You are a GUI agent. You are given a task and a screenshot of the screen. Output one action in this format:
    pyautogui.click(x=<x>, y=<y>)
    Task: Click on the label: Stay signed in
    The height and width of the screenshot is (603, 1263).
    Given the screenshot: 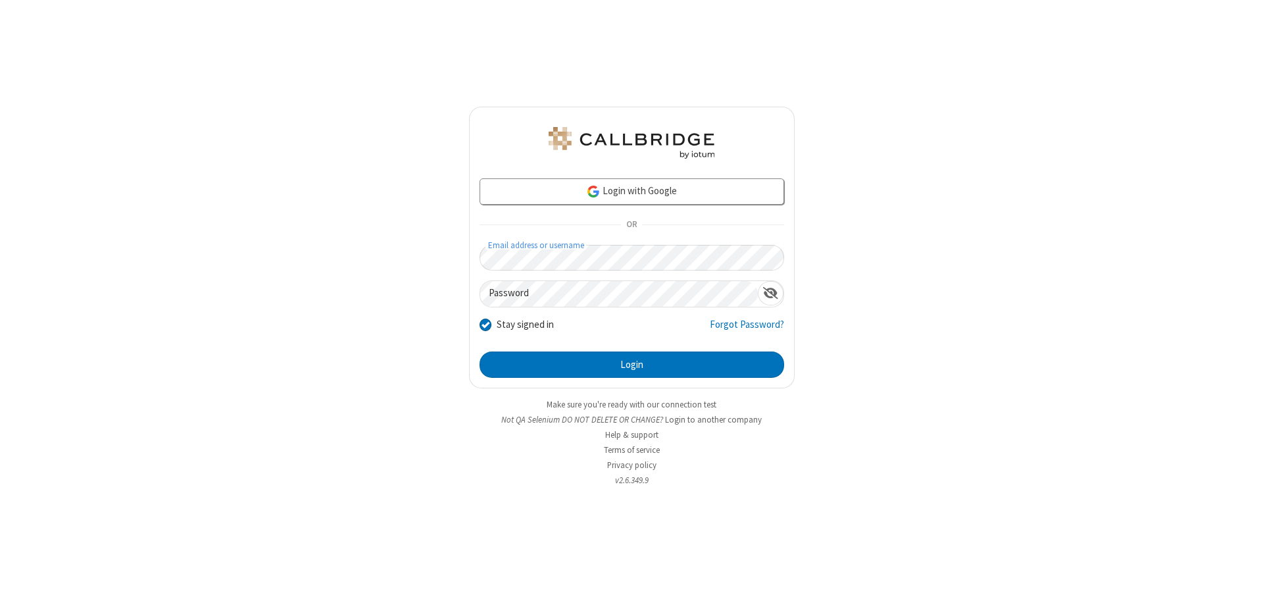 What is the action you would take?
    pyautogui.click(x=525, y=324)
    